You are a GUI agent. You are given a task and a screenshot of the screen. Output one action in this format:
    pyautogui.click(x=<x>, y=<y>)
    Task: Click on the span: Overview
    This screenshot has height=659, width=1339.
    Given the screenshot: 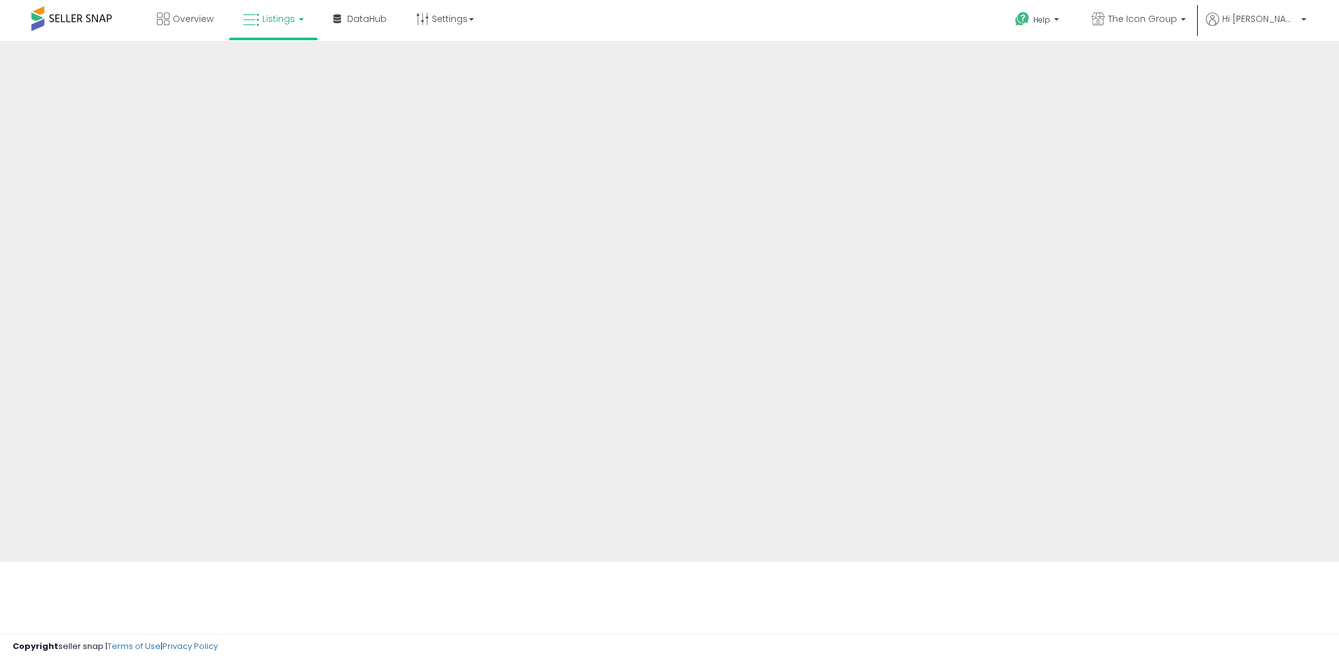 What is the action you would take?
    pyautogui.click(x=193, y=19)
    